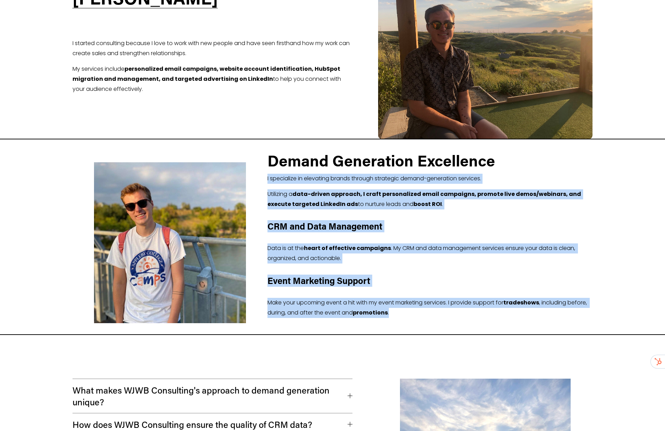 Image resolution: width=665 pixels, height=431 pixels. What do you see at coordinates (521, 302) in the screenshot?
I see `strong: tradeshows` at bounding box center [521, 302].